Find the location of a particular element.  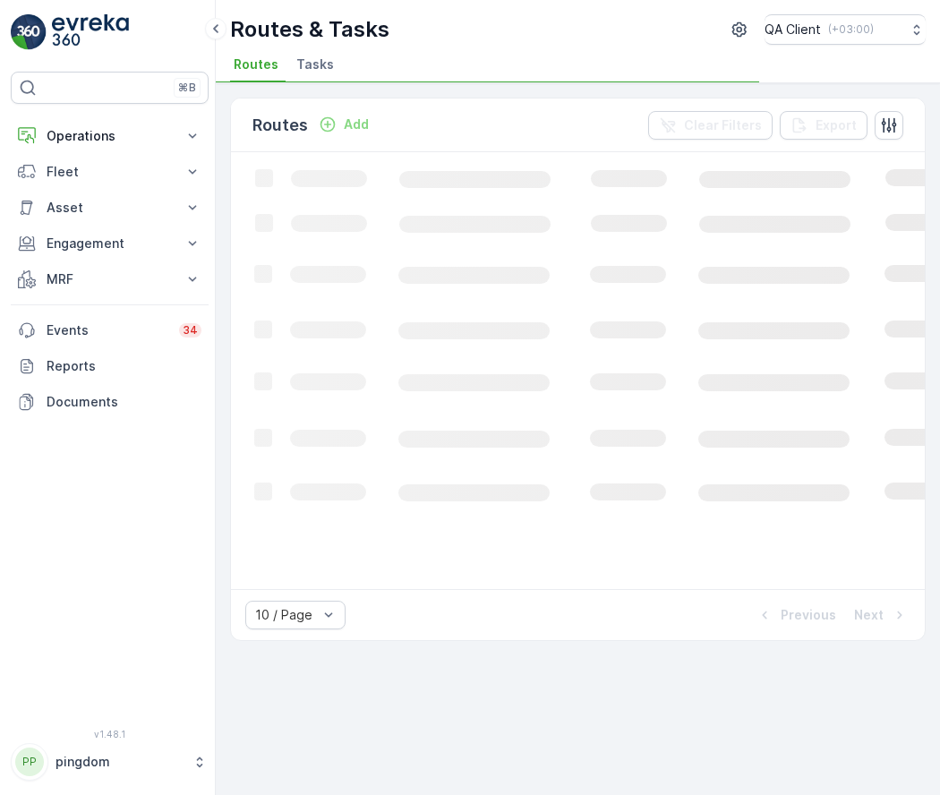

p: ( +03:00 ) is located at coordinates (850, 30).